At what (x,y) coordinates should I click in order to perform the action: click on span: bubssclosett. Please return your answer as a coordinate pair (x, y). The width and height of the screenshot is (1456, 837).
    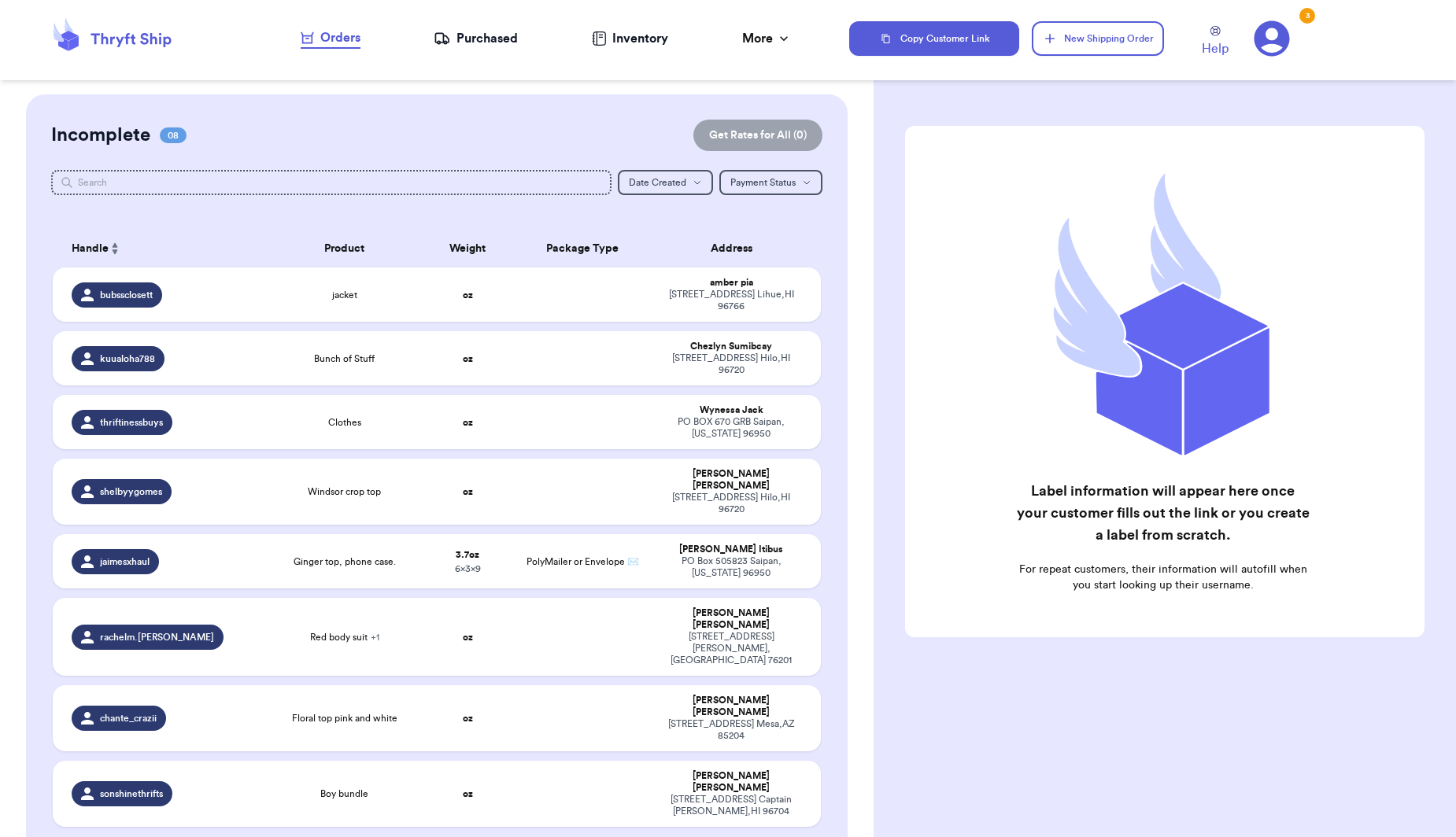
    Looking at the image, I should click on (126, 295).